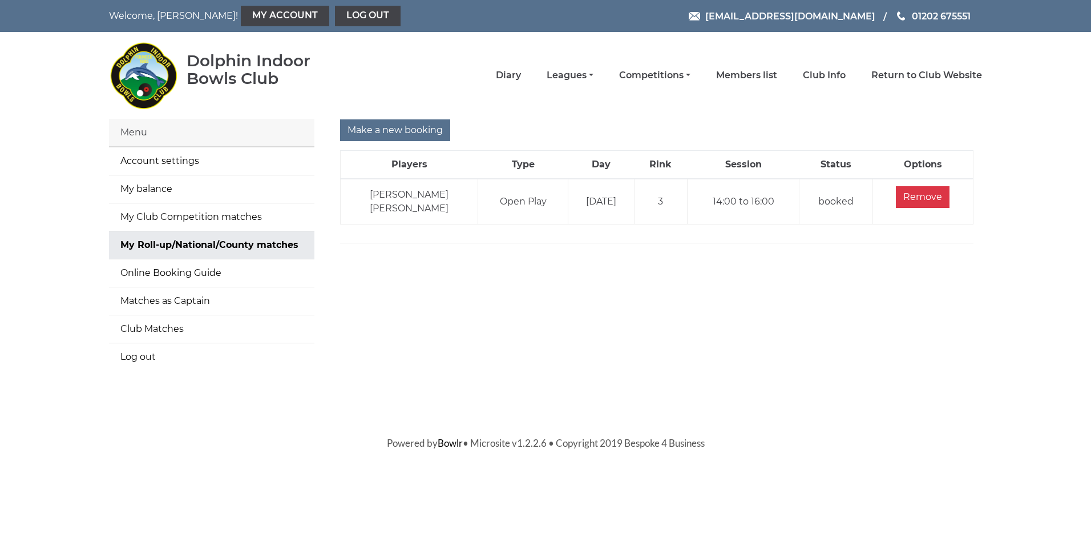 This screenshot has height=545, width=1091. I want to click on td: 14:00 to 16:00, so click(743, 201).